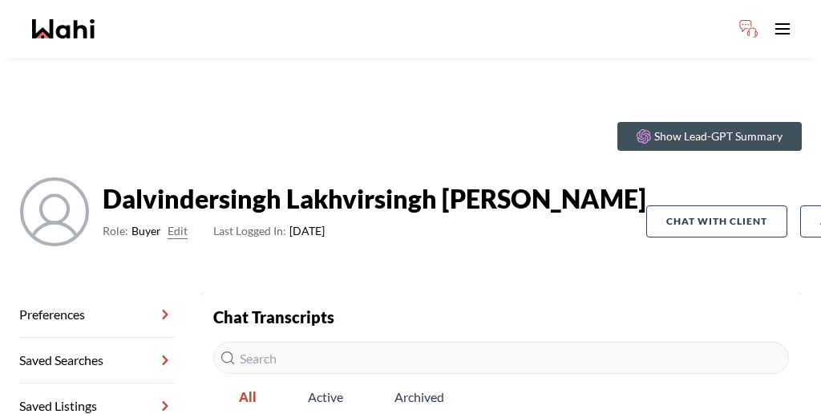 The height and width of the screenshot is (414, 821). What do you see at coordinates (709, 136) in the screenshot?
I see `button: Show Lead-GPT Summary` at bounding box center [709, 136].